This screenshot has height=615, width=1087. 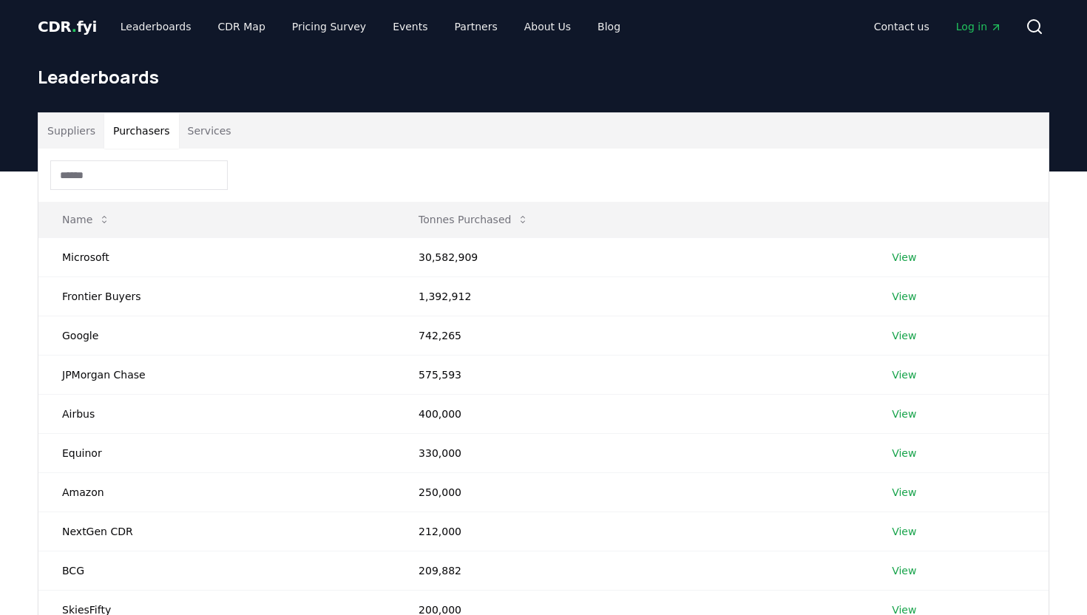 What do you see at coordinates (141, 131) in the screenshot?
I see `button: Purchasers` at bounding box center [141, 131].